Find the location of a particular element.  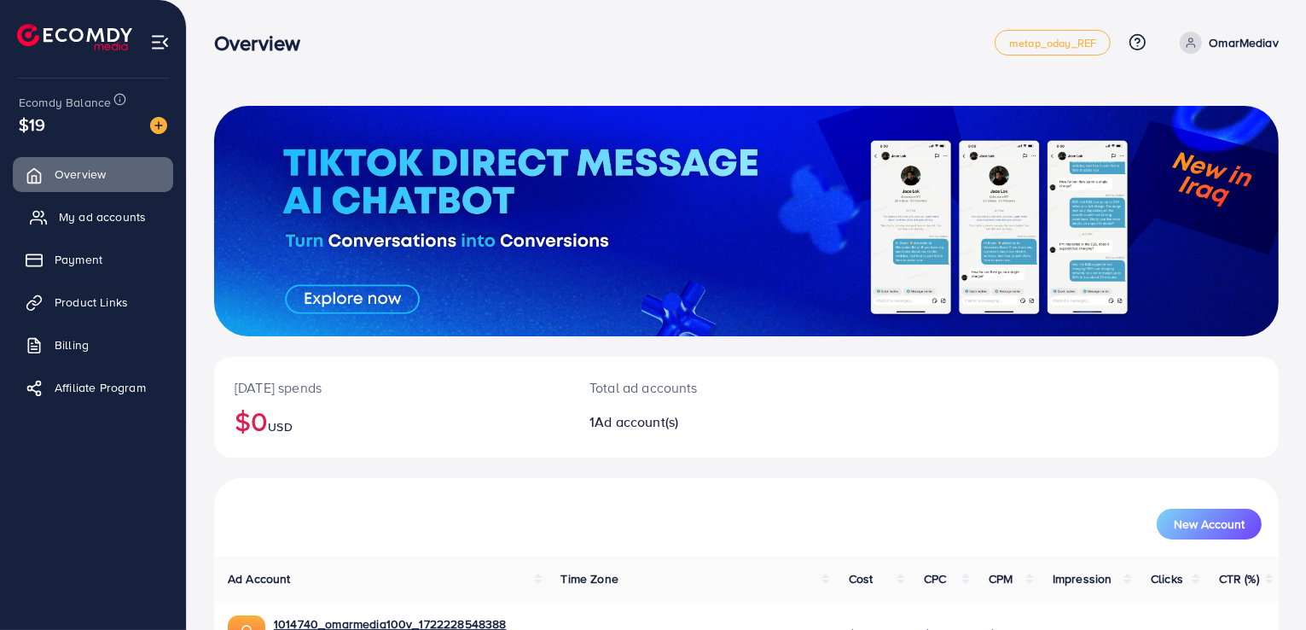

h2: $0 is located at coordinates (392, 421).